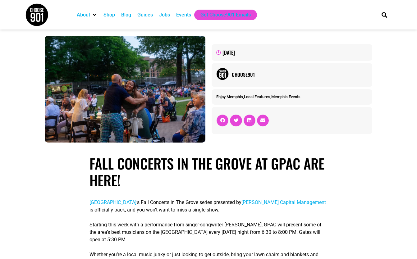 Image resolution: width=417 pixels, height=259 pixels. Describe the element at coordinates (230, 97) in the screenshot. I see `a: Enjoy Memphis` at that location.